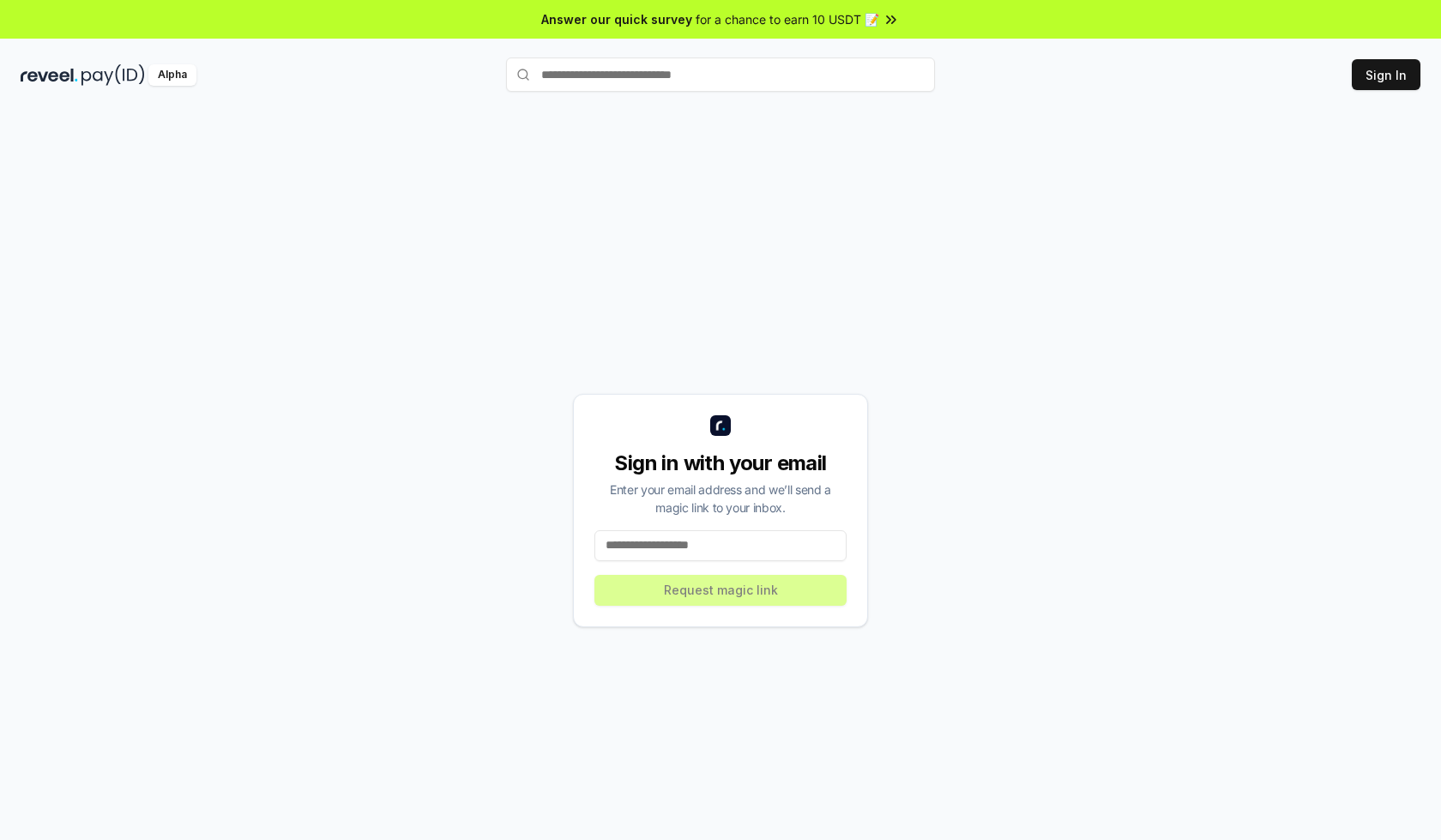  I want to click on div: Enter your email address and we’ll send a magic link to your inbox., so click(721, 498).